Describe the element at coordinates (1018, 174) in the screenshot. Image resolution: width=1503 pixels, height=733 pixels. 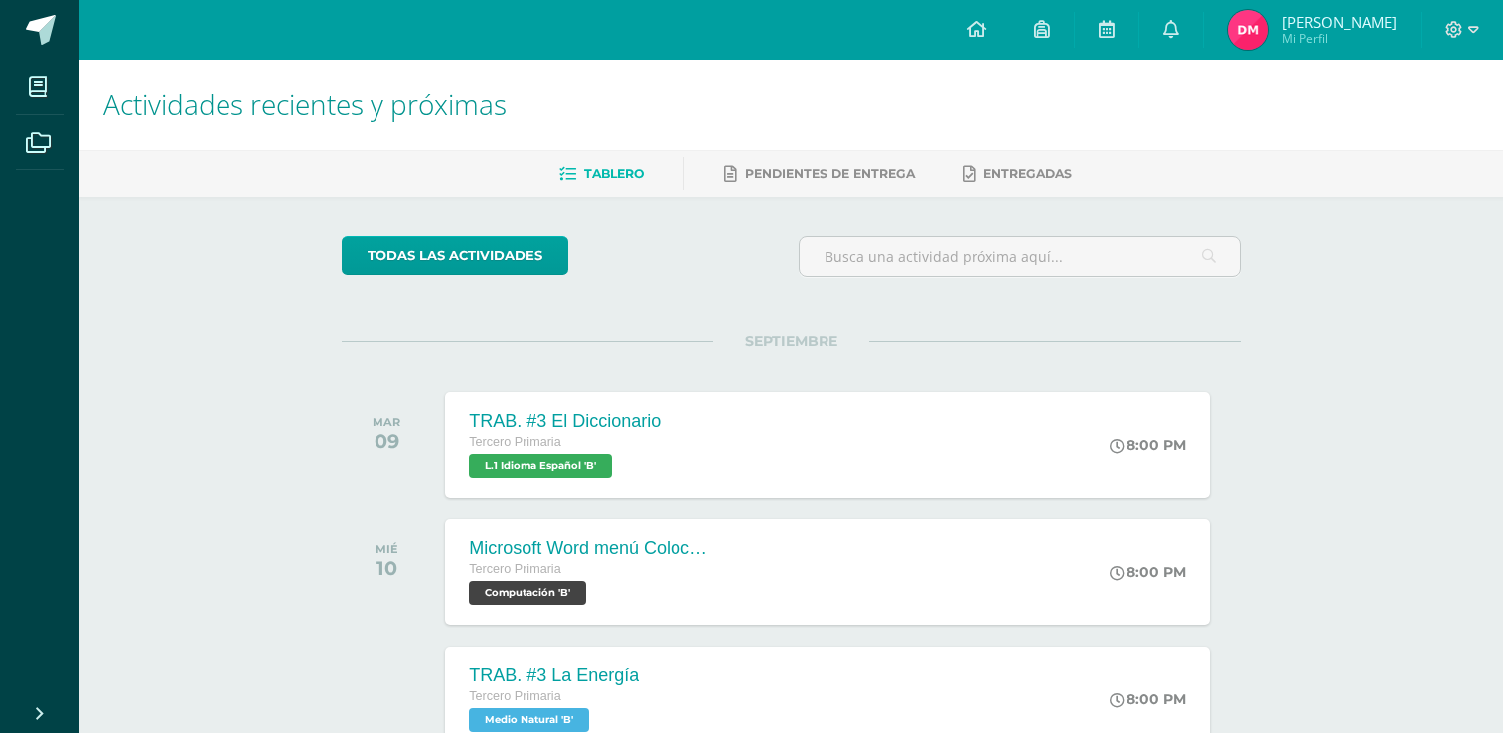
I see `a: Entregadas` at that location.